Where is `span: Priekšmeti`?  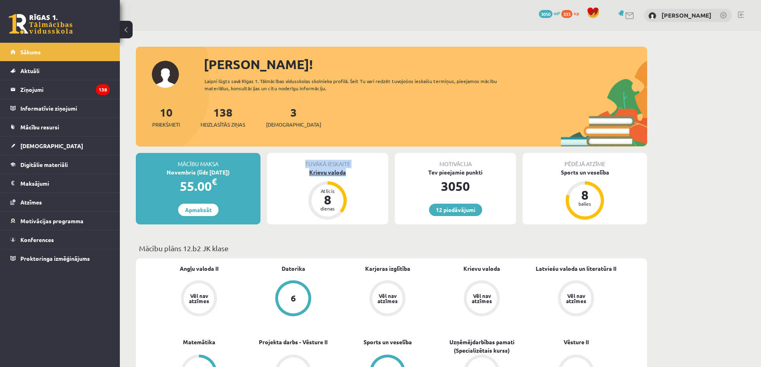
span: Priekšmeti is located at coordinates (166, 125).